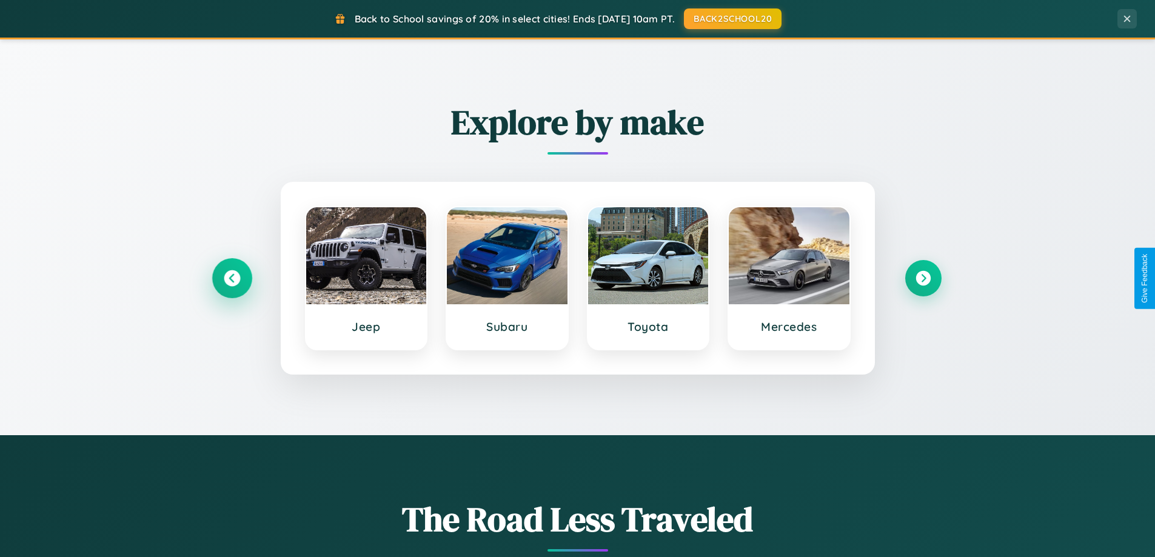  Describe the element at coordinates (366, 327) in the screenshot. I see `h3: Jeep` at that location.